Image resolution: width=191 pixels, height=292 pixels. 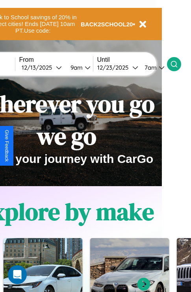 I want to click on button: 7am, so click(x=152, y=67).